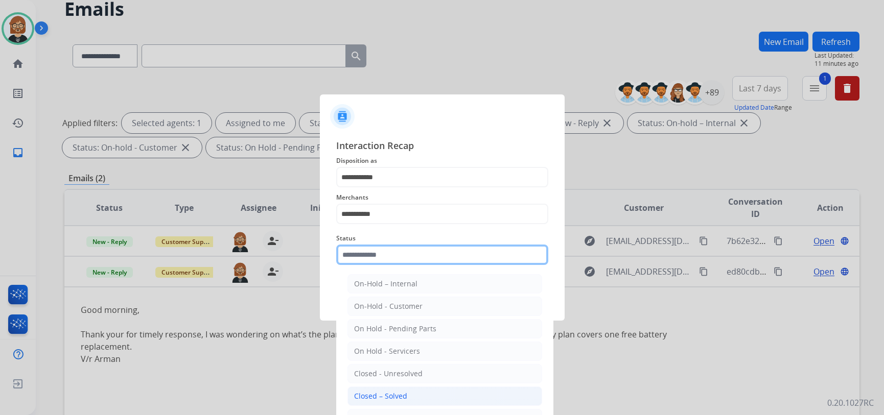 The width and height of the screenshot is (884, 415). I want to click on span: Status, so click(442, 239).